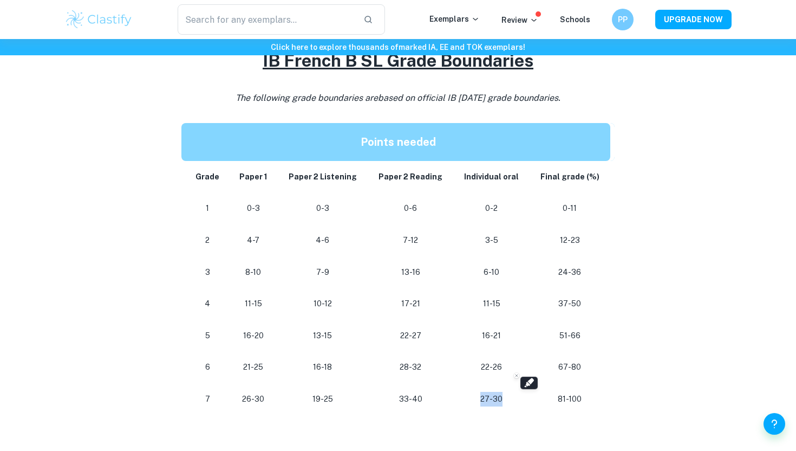  I want to click on p: 13-15, so click(322, 335).